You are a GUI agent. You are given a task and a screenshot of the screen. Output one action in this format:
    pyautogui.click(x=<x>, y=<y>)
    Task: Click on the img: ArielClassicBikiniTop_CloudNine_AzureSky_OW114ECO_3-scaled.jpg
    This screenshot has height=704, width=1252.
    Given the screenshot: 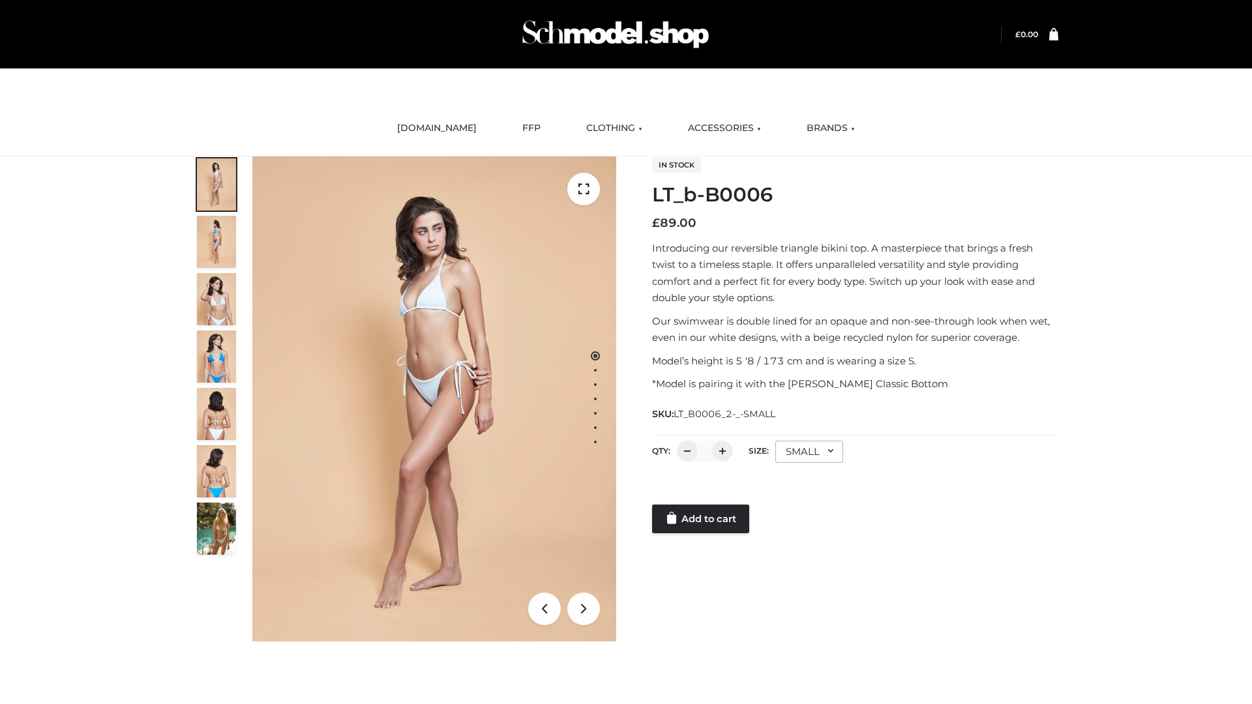 What is the action you would take?
    pyautogui.click(x=216, y=299)
    